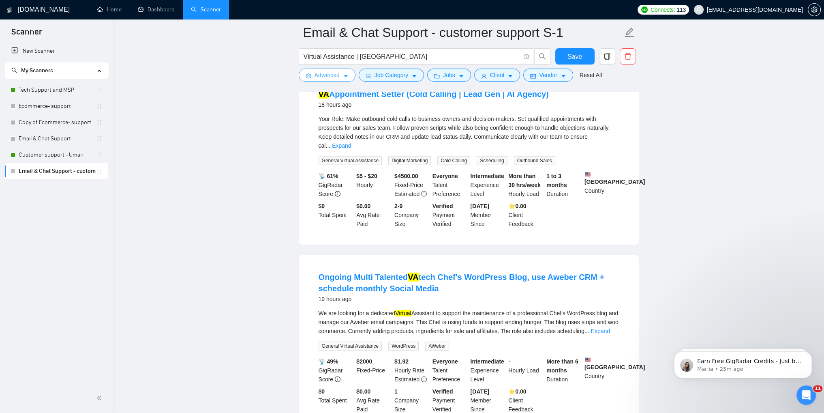 This screenshot has width=824, height=413. I want to click on span: Job Category, so click(391, 75).